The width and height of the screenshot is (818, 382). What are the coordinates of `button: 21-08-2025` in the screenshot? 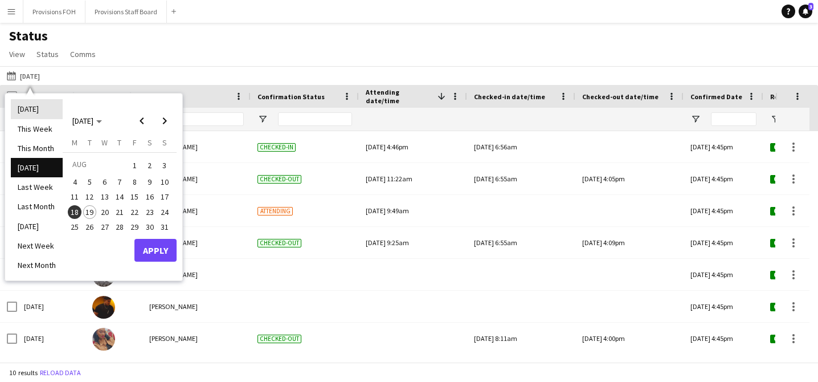 It's located at (120, 212).